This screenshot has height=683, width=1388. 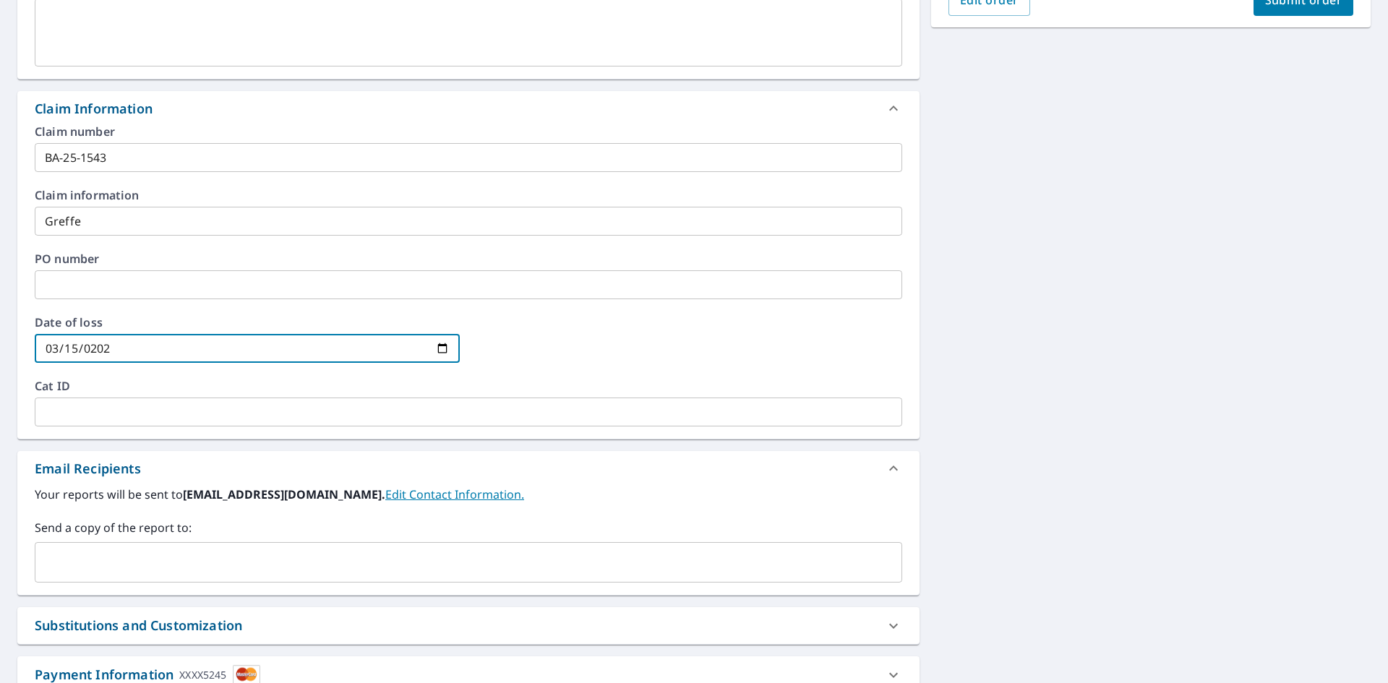 I want to click on label: Your reports will be sent to, so click(x=468, y=494).